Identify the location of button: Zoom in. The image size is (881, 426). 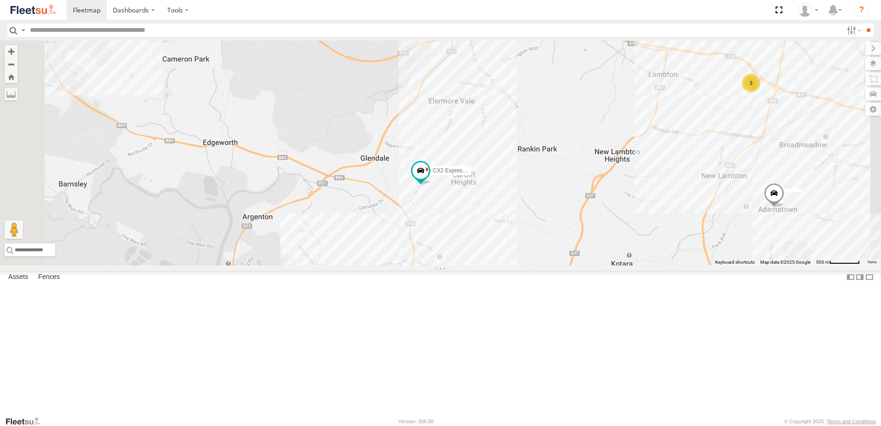
(11, 51).